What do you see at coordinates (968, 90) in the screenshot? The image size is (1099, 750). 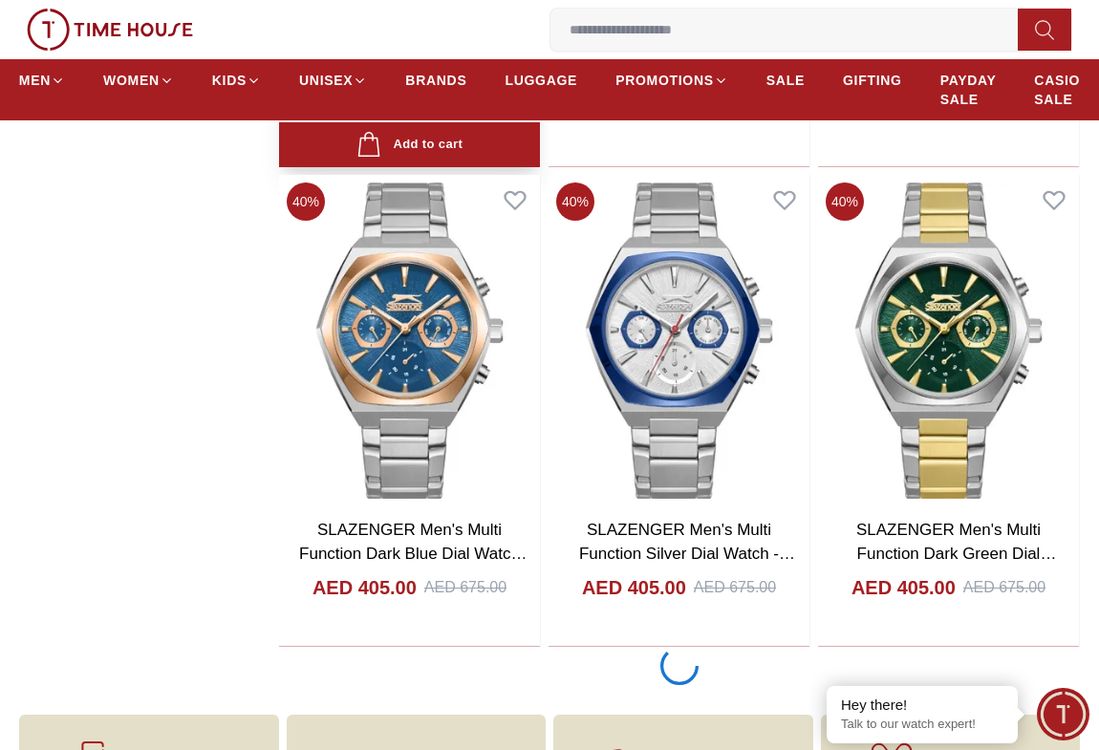 I see `a: PAYDAY SALE` at bounding box center [968, 90].